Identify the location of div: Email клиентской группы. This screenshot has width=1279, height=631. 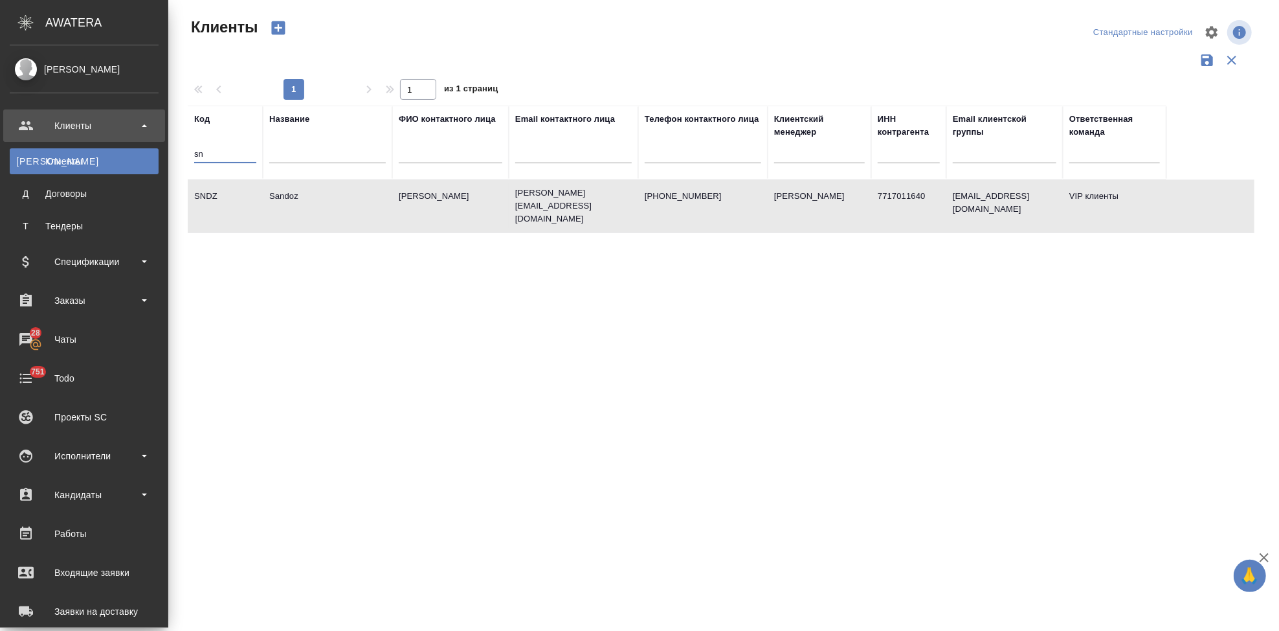
(1005, 126).